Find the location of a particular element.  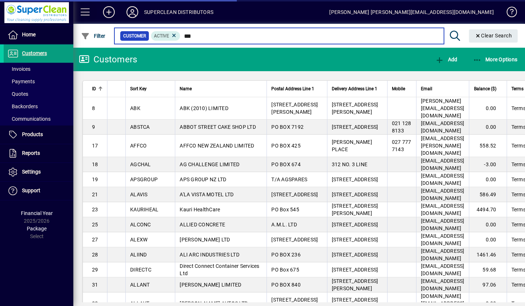

span: Add is located at coordinates (446, 59).